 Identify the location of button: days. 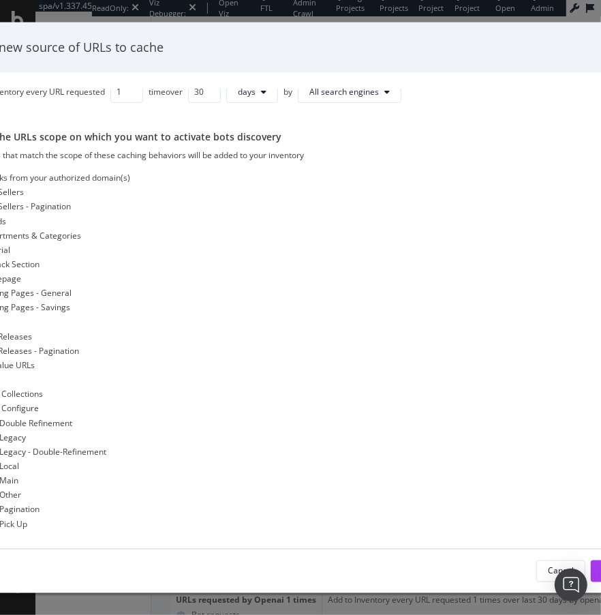
(252, 92).